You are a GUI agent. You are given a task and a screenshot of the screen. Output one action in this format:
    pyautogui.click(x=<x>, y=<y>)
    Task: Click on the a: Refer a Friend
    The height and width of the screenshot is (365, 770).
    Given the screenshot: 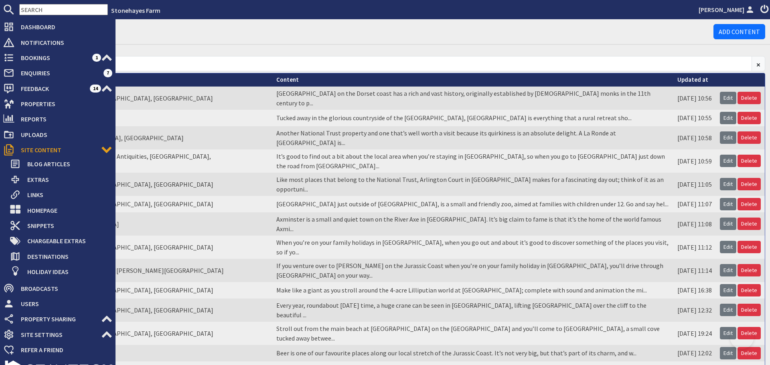 What is the action you would take?
    pyautogui.click(x=58, y=350)
    